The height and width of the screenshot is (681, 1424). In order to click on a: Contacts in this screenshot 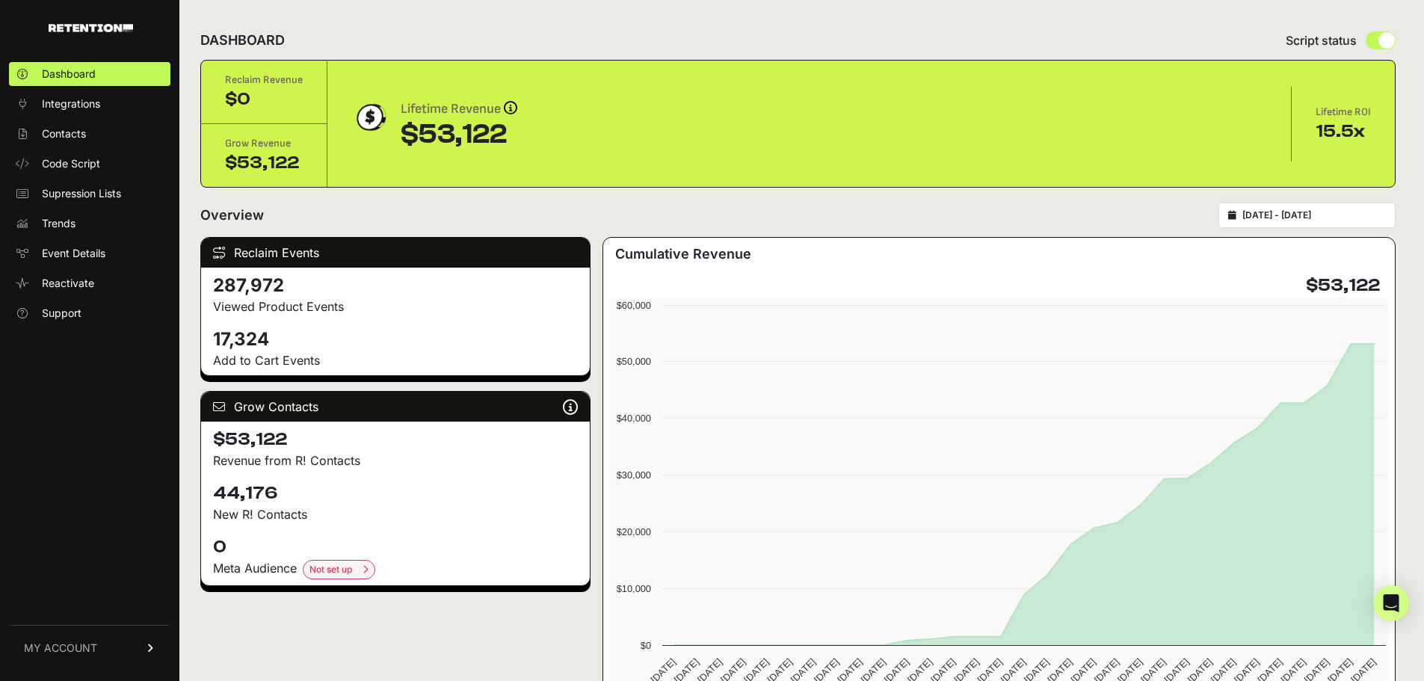, I will do `click(90, 134)`.